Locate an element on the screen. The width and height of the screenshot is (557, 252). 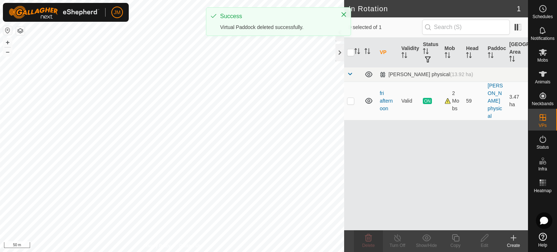
span: Mobs is located at coordinates (543, 60).